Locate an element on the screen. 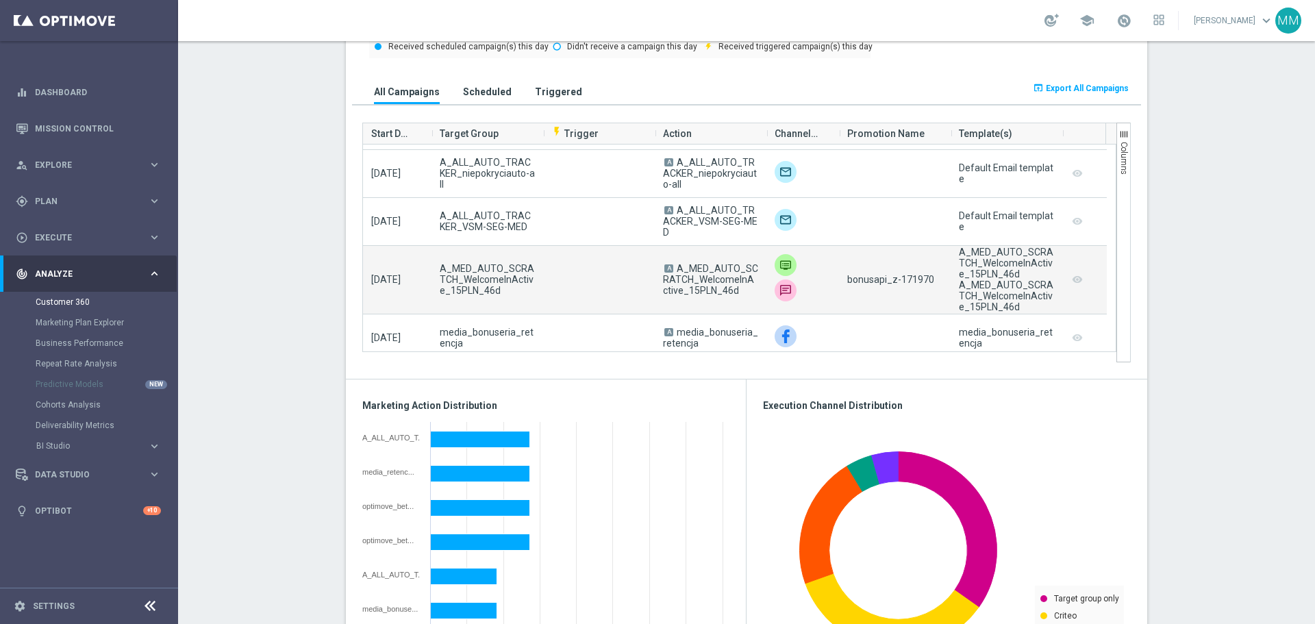  div: Analyze is located at coordinates (81, 274).